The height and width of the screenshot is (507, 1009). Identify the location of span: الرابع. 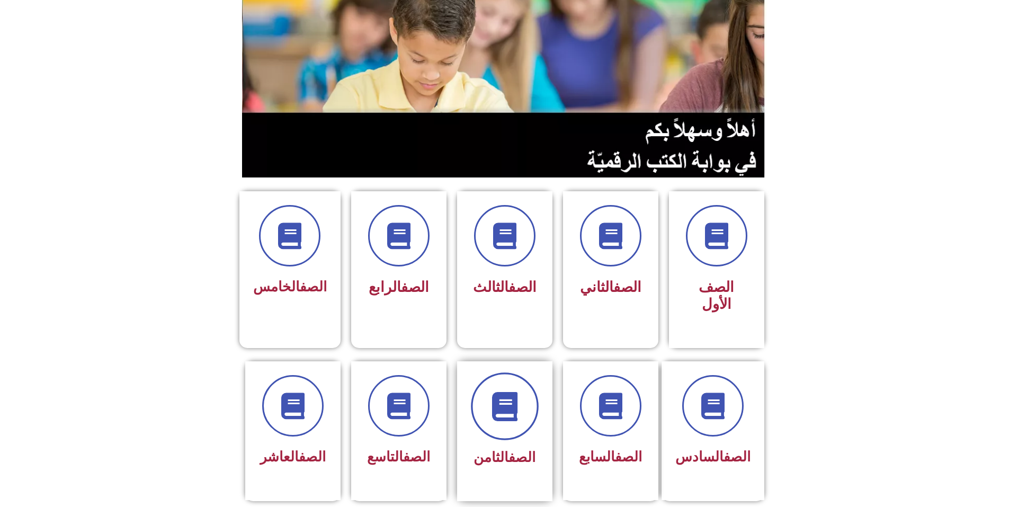
(399, 287).